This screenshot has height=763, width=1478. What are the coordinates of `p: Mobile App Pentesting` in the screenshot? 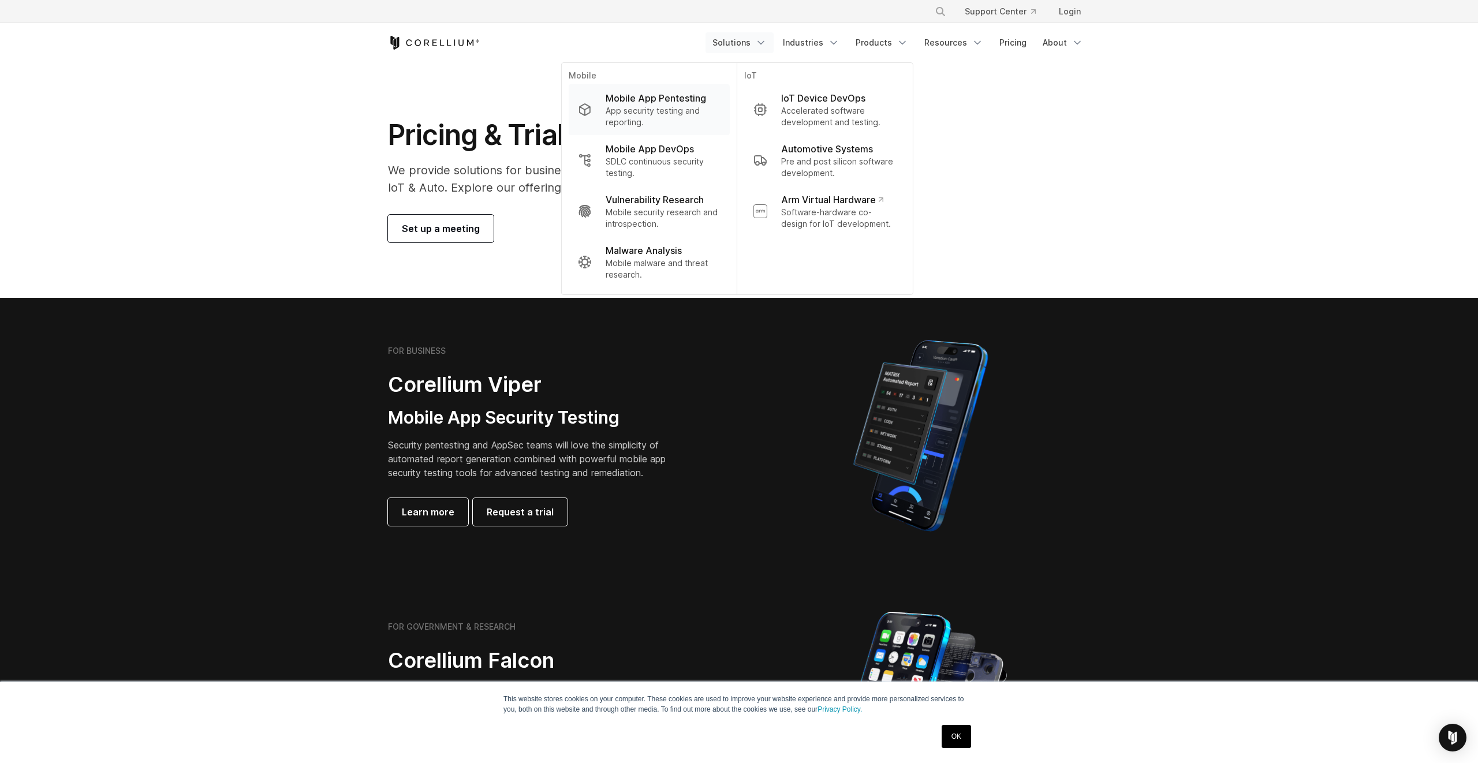 It's located at (656, 98).